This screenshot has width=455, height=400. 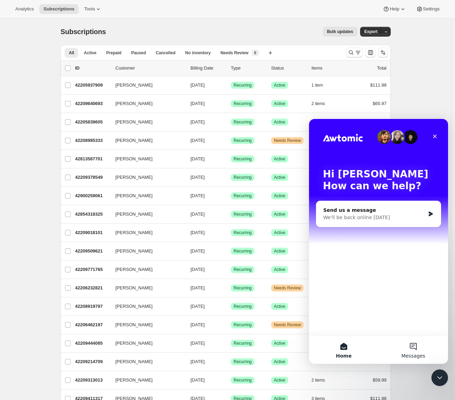 I want to click on img: Profile image for Emily, so click(x=88, y=18).